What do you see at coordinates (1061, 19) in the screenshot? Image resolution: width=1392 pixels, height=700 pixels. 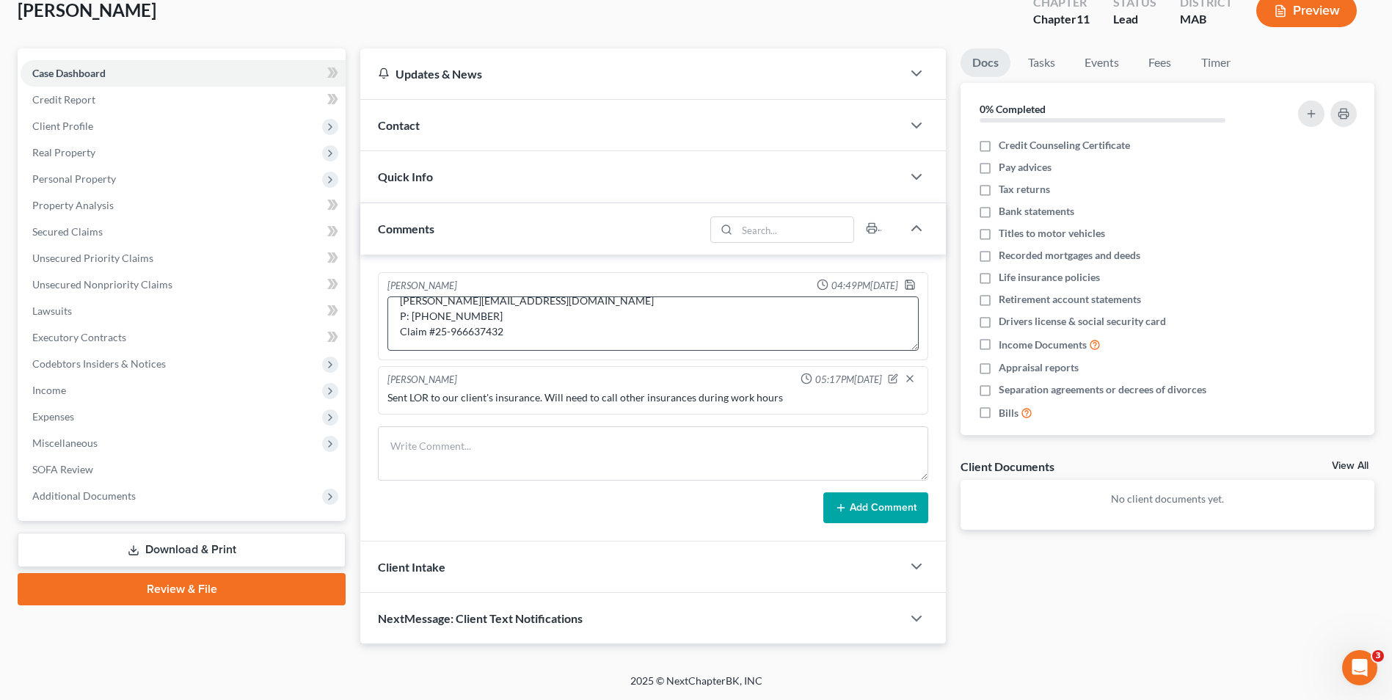 I see `div: Chapter` at bounding box center [1061, 19].